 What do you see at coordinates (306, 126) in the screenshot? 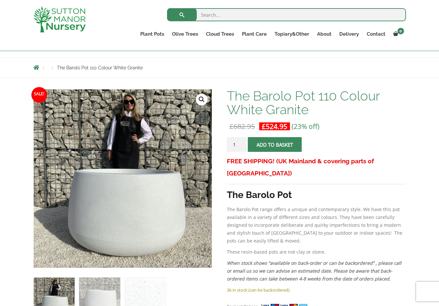
I see `span: (23% off)` at bounding box center [306, 126].